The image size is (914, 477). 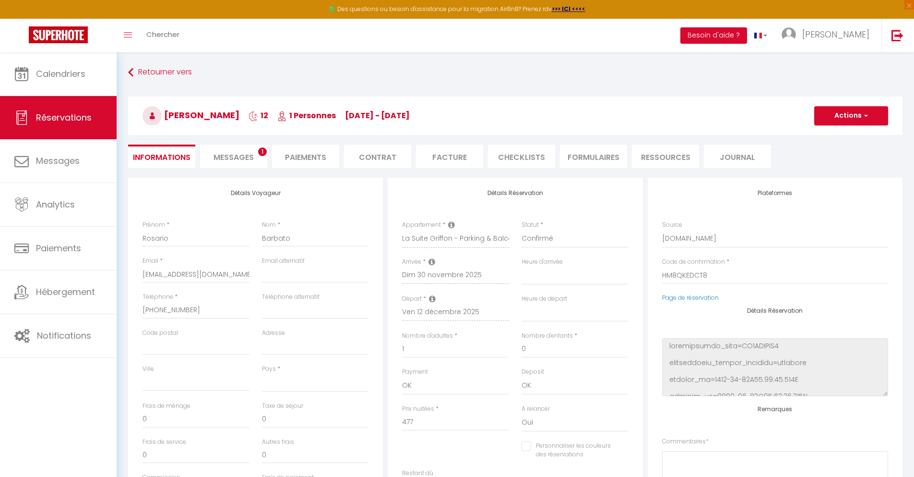 I want to click on a: Page de réservation, so click(x=691, y=297).